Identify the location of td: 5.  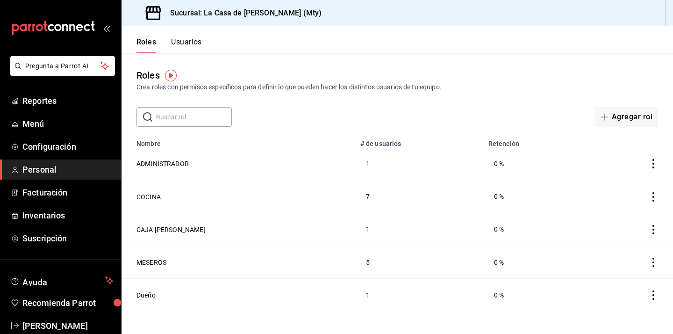
(419, 262).